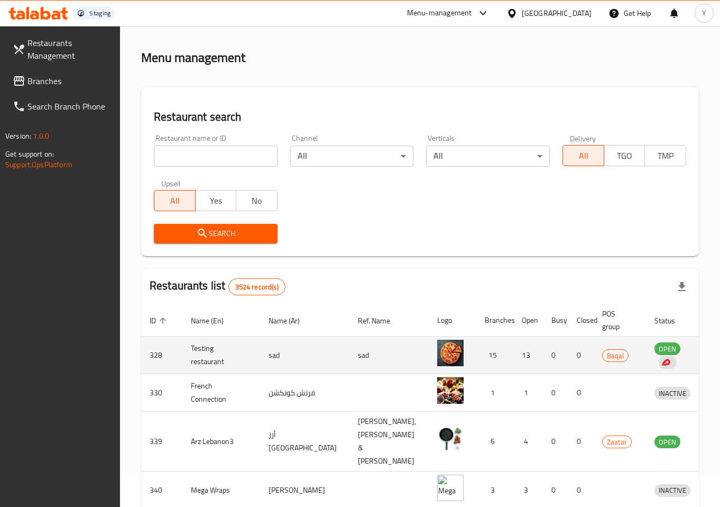 Image resolution: width=720 pixels, height=507 pixels. I want to click on a: Restaurants Management, so click(62, 49).